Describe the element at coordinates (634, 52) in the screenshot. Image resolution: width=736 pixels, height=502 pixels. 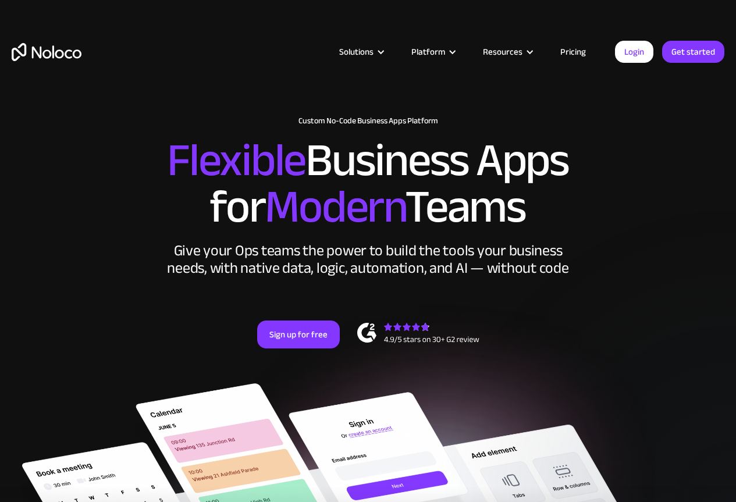
I see `a: Login` at that location.